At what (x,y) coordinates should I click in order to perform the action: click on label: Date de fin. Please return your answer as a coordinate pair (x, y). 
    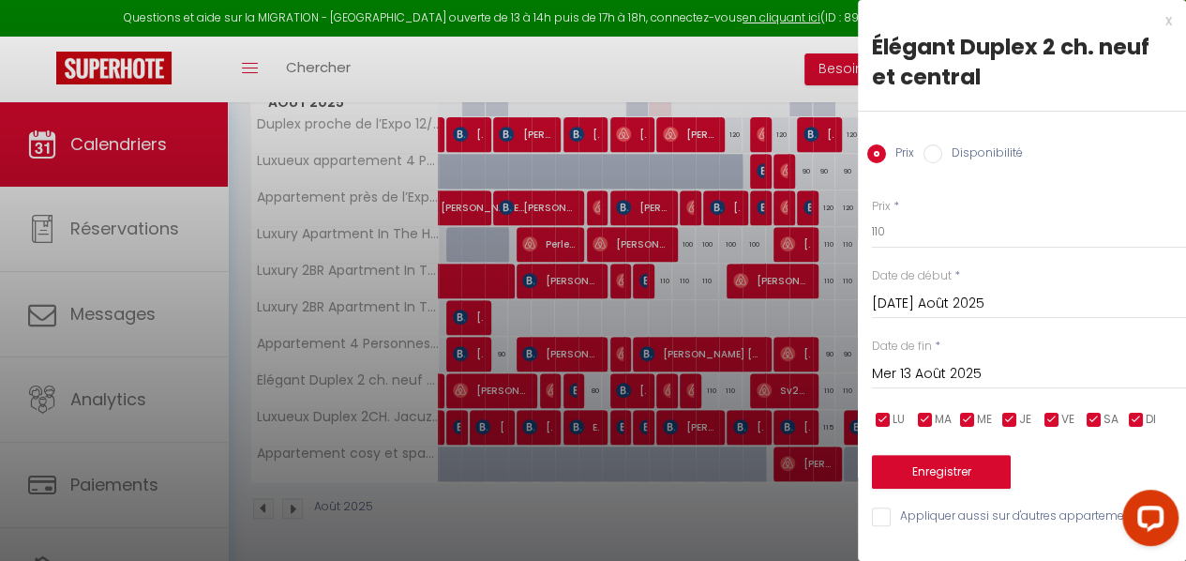
    Looking at the image, I should click on (902, 346).